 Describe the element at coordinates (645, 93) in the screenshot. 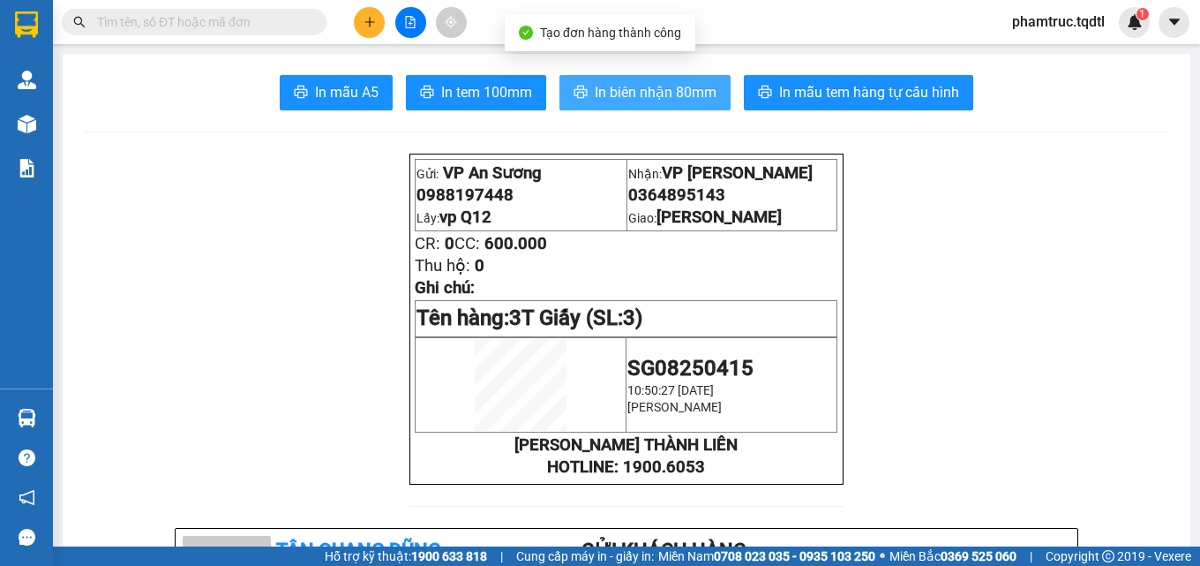

I see `button: printerIn biên nhận 80mm` at that location.